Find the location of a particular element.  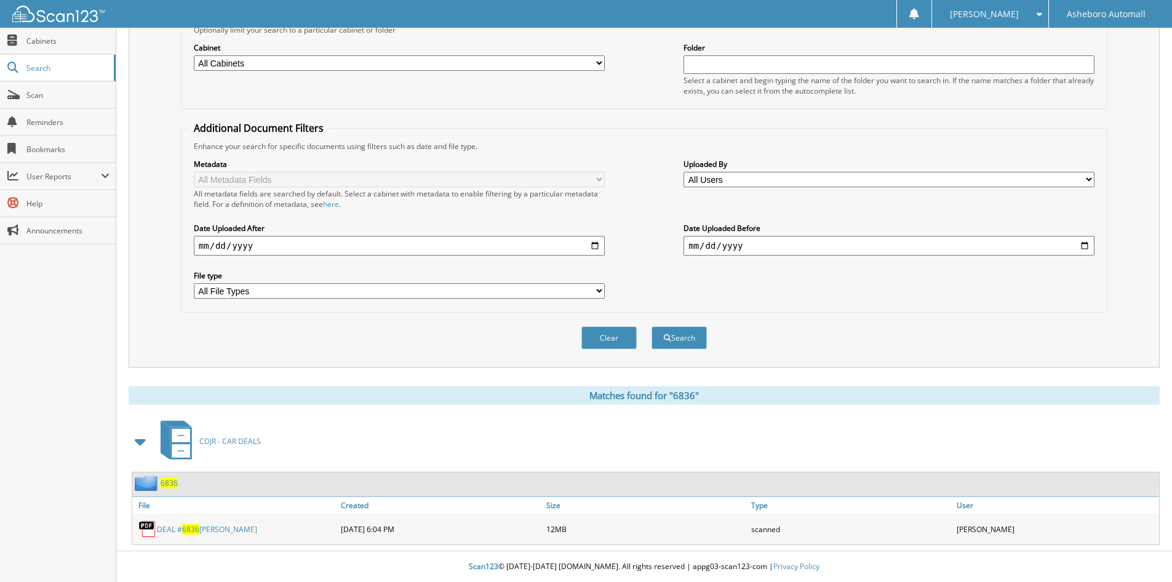

div: All metadata fields are searched by default. Select a cabinet with metadata to enable filtering b... is located at coordinates (399, 199).